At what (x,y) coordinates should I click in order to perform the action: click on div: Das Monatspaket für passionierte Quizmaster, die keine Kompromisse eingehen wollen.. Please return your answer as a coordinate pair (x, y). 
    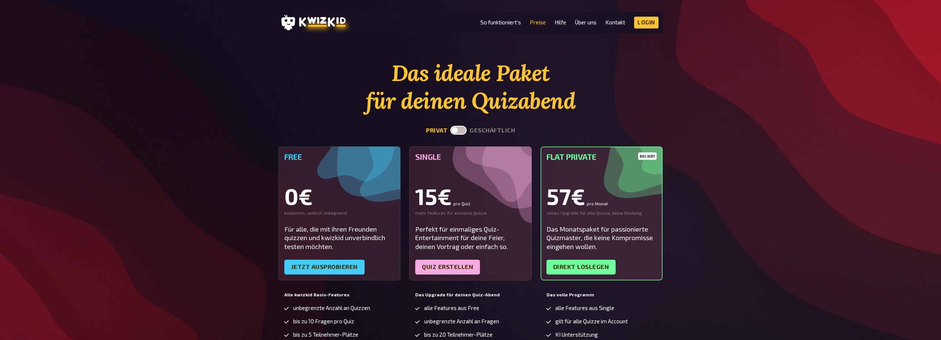
    Looking at the image, I should click on (601, 238).